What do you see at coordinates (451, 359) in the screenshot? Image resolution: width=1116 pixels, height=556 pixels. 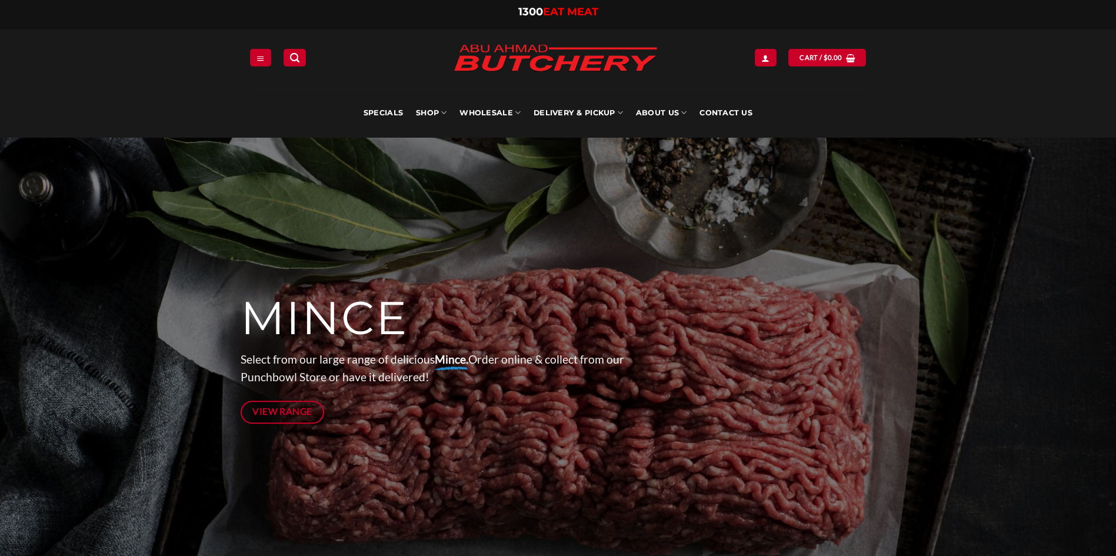 I see `strong: Mince.` at bounding box center [451, 359].